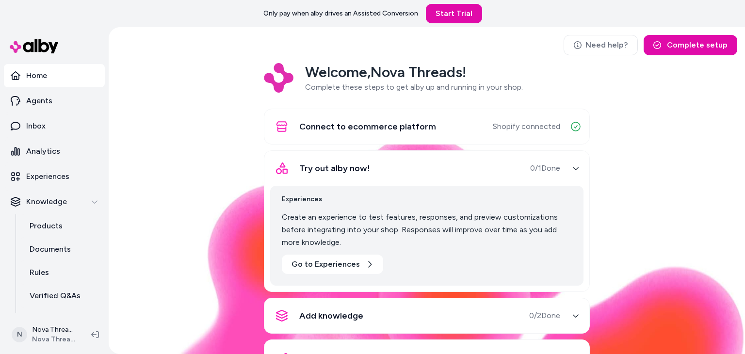  Describe the element at coordinates (46, 226) in the screenshot. I see `p: Products` at that location.